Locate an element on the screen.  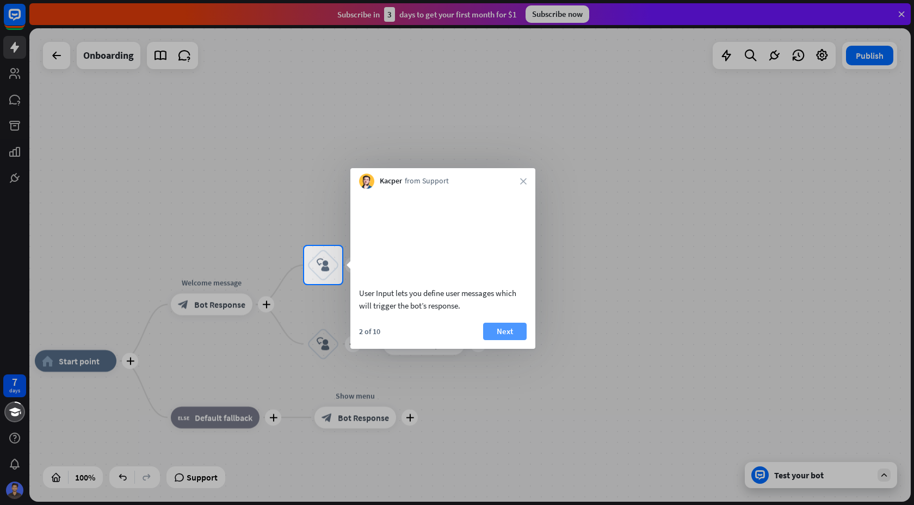
div: 2 of 10 is located at coordinates (369, 331).